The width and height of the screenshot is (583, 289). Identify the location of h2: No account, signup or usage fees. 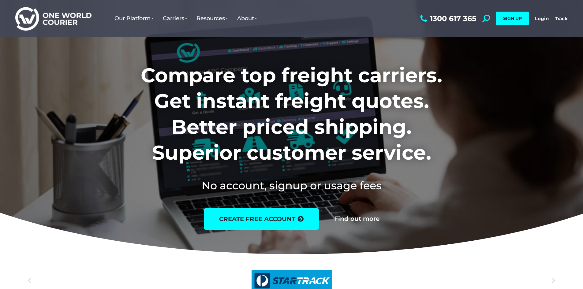
(291, 185).